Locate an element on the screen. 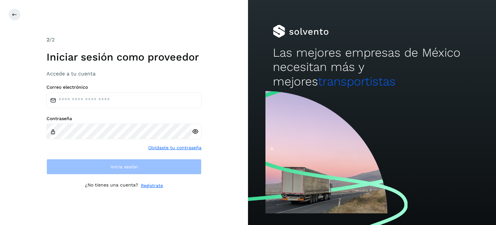  span: transportistas is located at coordinates (357, 81).